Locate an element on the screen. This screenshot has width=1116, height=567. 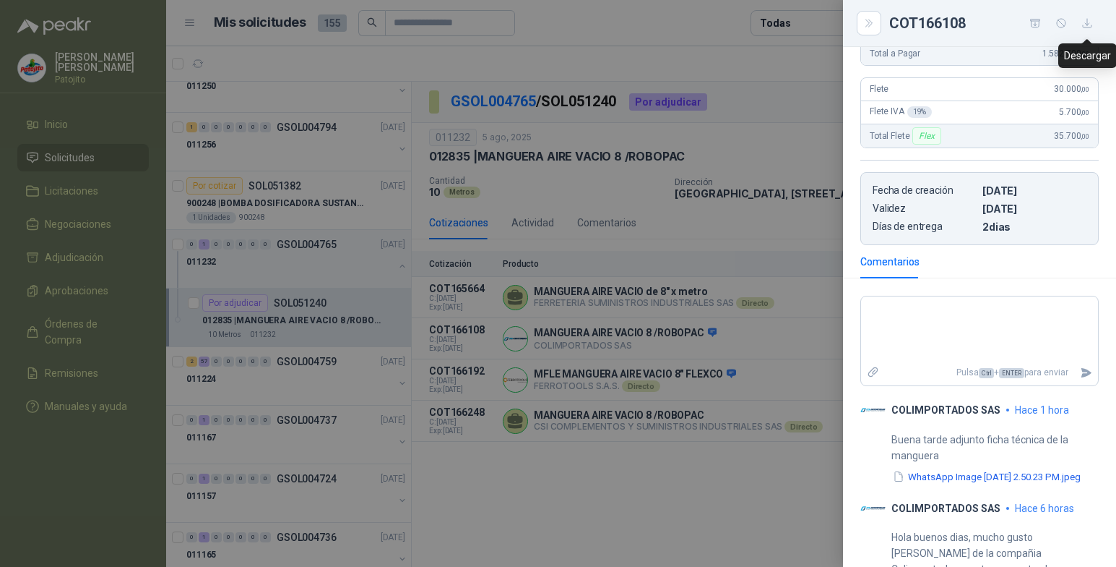
span: 35.700 is located at coordinates (1072, 136).